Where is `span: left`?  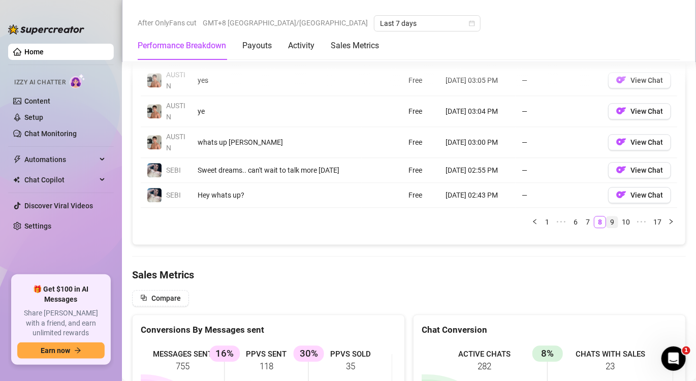 span: left is located at coordinates (535, 222).